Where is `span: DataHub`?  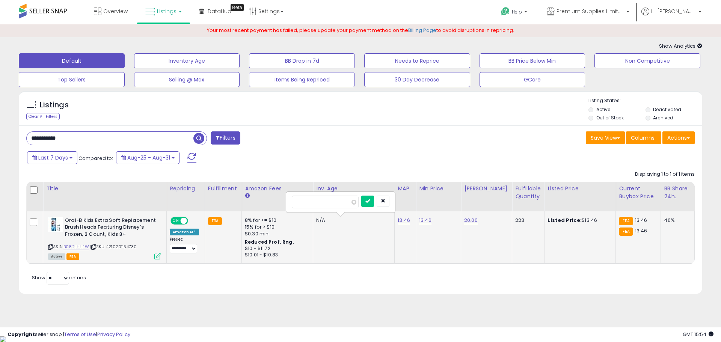 span: DataHub is located at coordinates (219, 11).